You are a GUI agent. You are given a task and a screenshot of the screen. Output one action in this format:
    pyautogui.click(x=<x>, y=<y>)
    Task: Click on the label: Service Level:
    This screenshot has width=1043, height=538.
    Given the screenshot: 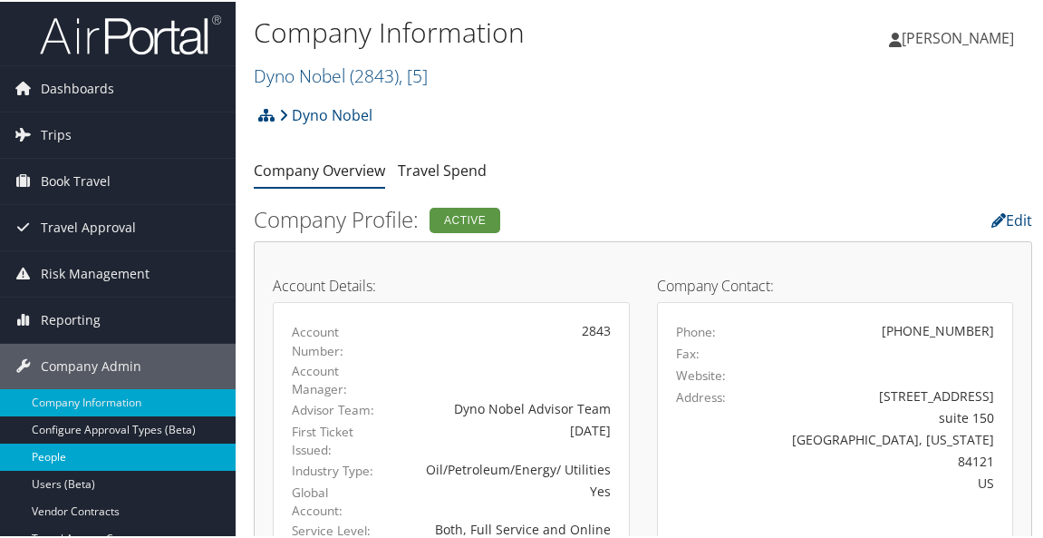 What is the action you would take?
    pyautogui.click(x=335, y=529)
    